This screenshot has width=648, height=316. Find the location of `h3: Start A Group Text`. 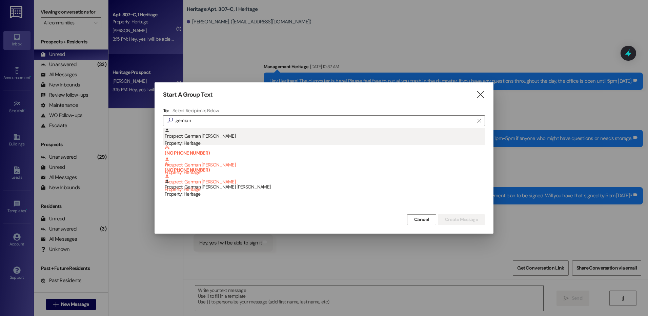

h3: Start A Group Text is located at coordinates (188, 95).